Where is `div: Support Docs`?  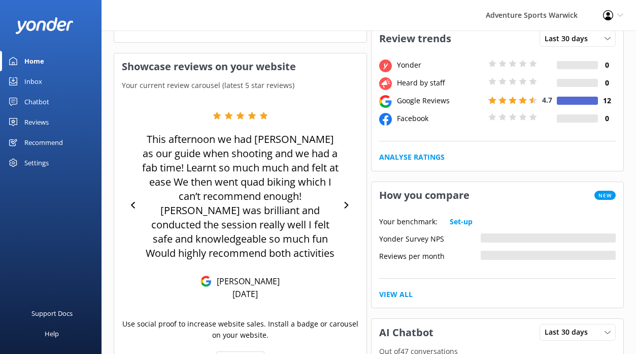
div: Support Docs is located at coordinates (52, 313).